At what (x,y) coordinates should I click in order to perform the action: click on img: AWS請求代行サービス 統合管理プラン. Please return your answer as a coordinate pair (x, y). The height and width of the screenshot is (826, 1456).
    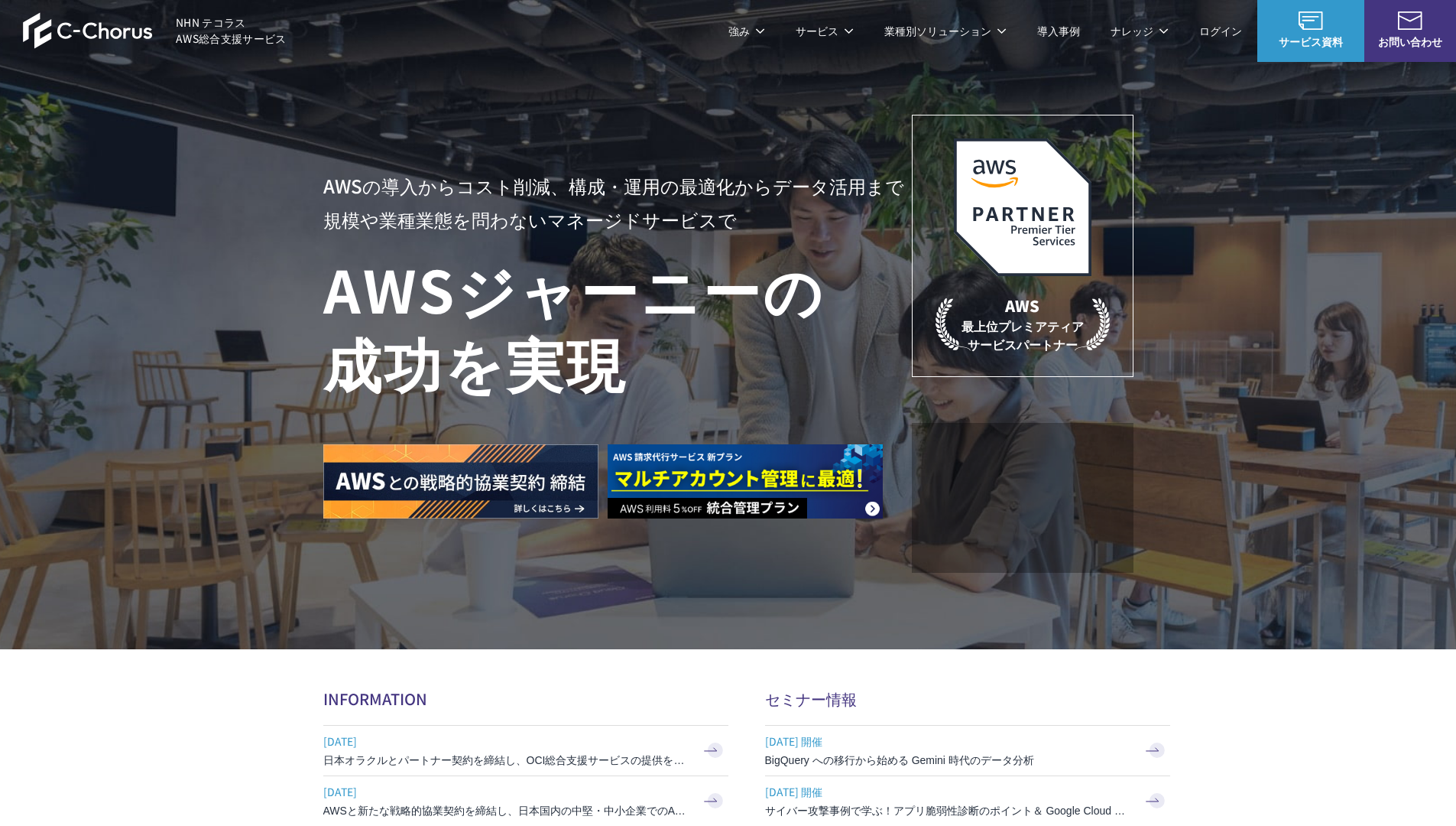
    Looking at the image, I should click on (745, 481).